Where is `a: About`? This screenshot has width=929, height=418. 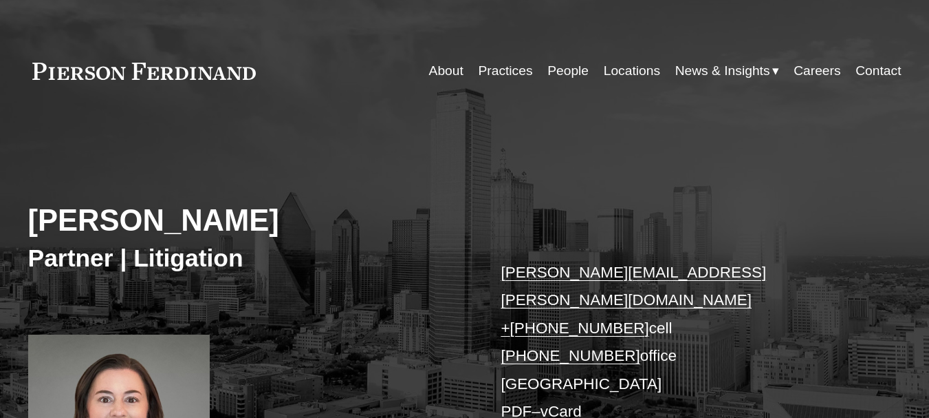 a: About is located at coordinates (446, 71).